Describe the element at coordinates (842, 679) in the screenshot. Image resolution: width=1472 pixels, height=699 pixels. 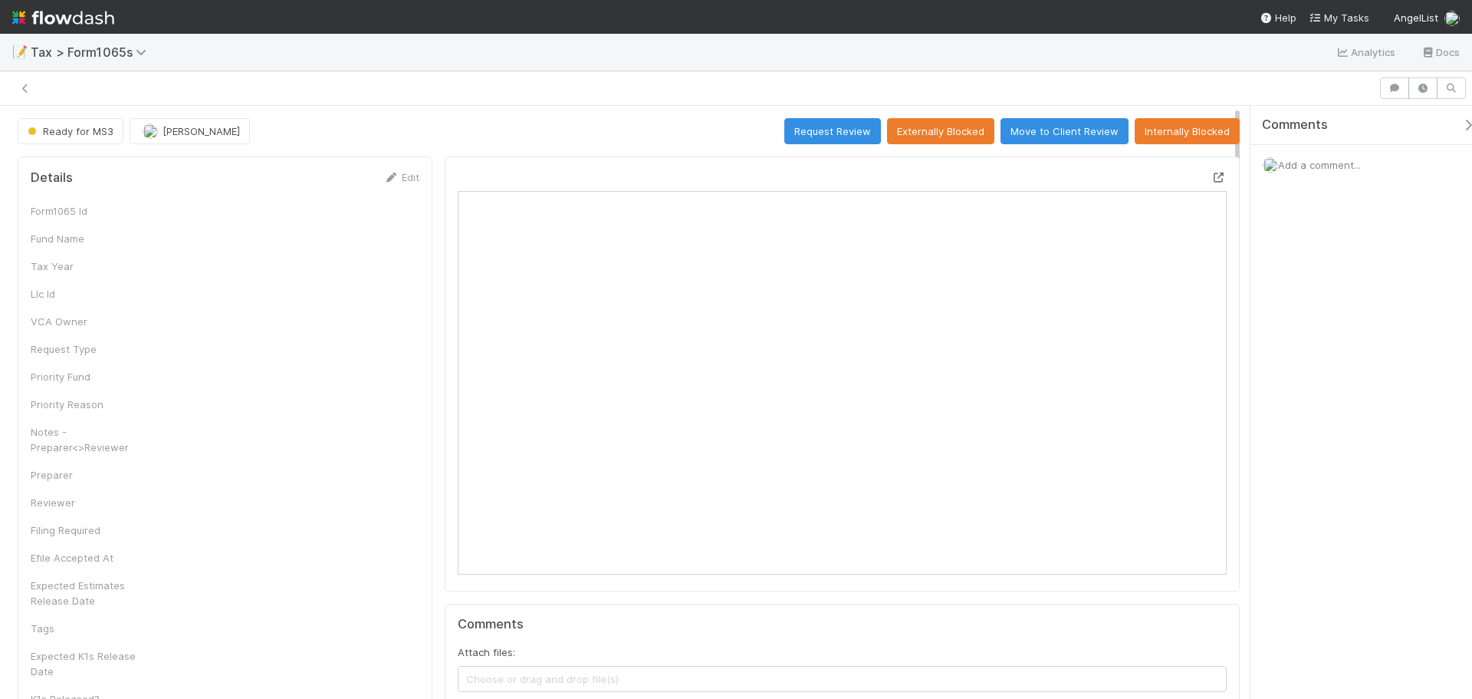
I see `span: Choose or drag and drop file(s)` at that location.